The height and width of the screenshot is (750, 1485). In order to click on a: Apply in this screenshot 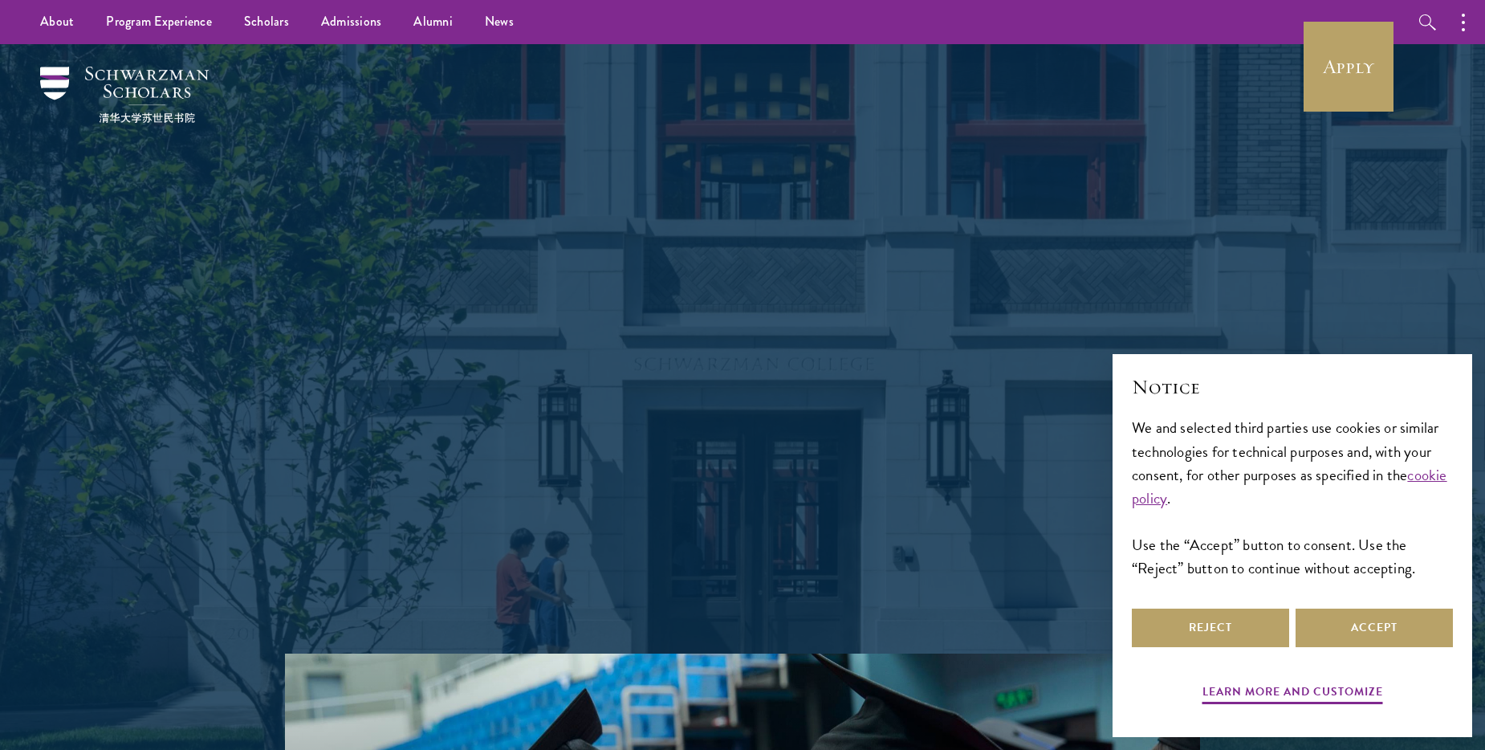, I will do `click(1349, 67)`.